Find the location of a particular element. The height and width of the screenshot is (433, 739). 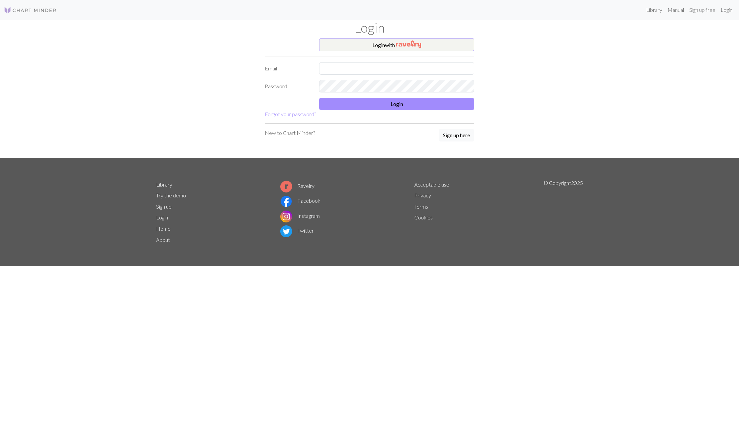

button: Loginwith is located at coordinates (397, 45).